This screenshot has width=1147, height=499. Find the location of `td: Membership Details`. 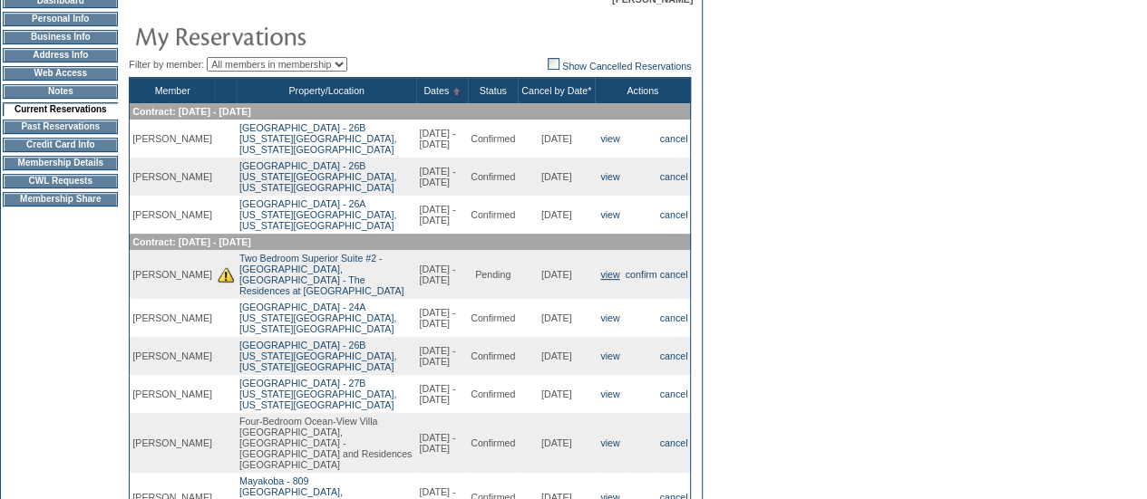

td: Membership Details is located at coordinates (60, 163).